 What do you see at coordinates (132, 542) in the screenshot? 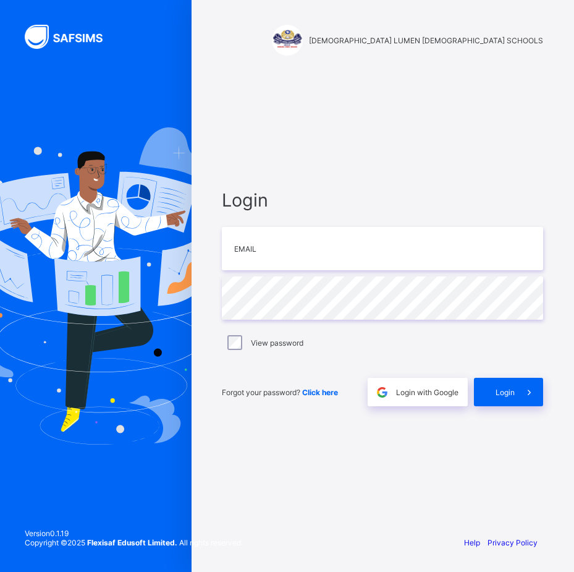
I see `strong: Flexisaf Edusoft Limited.` at bounding box center [132, 542].